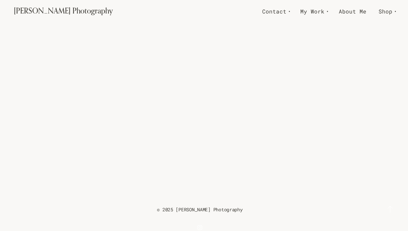  Describe the element at coordinates (385, 11) in the screenshot. I see `span: Shop` at that location.